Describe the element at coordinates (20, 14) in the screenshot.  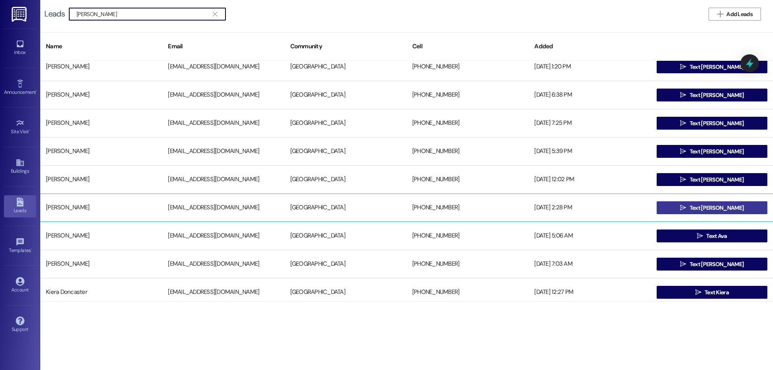
I see `img: ResiDesk Logo` at that location.